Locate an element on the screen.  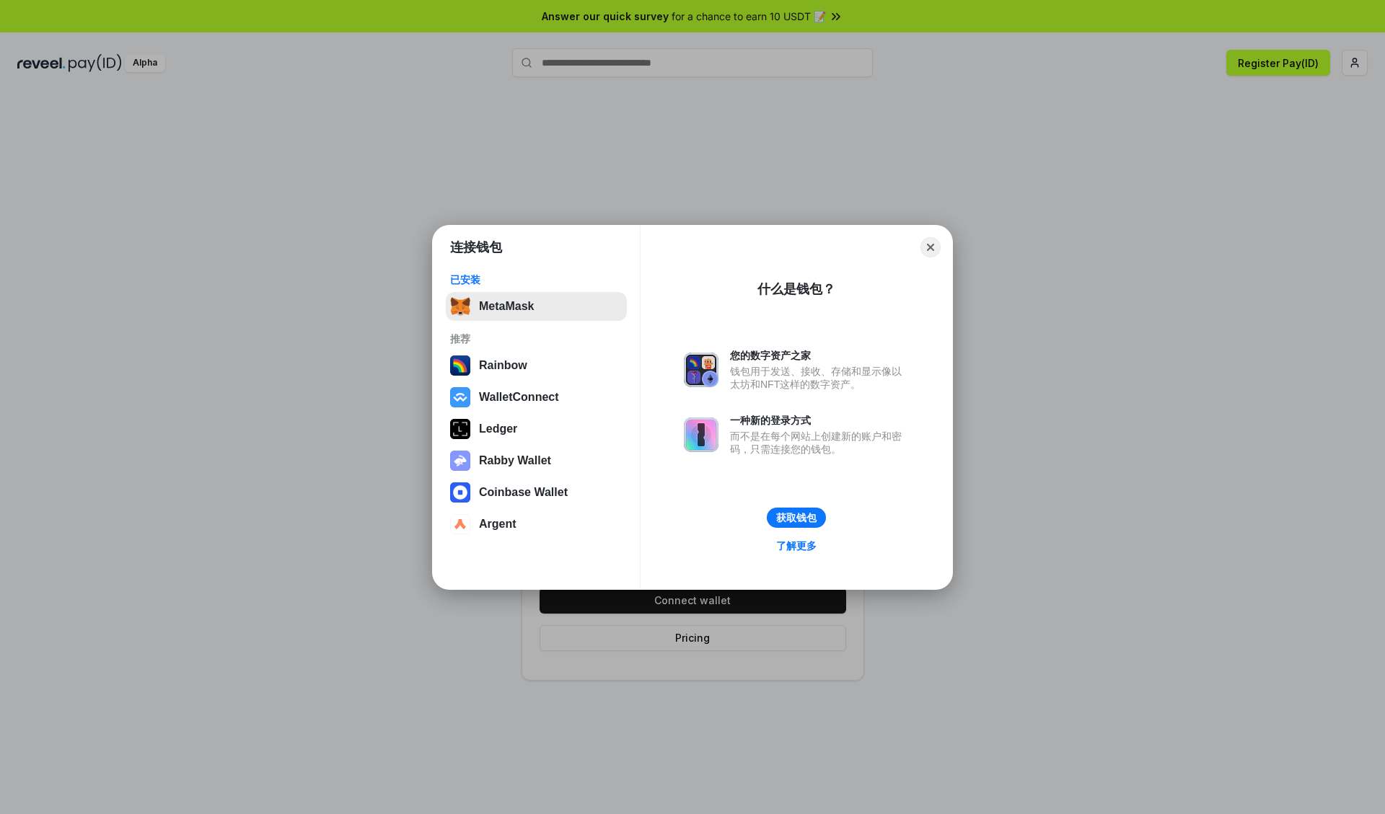
button: Ledger is located at coordinates (536, 429).